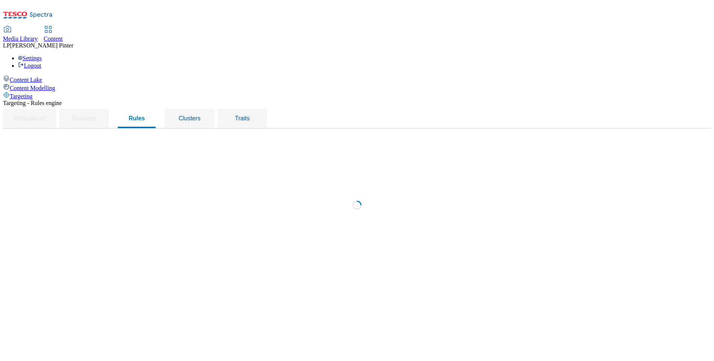  I want to click on a: Content Lake, so click(357, 79).